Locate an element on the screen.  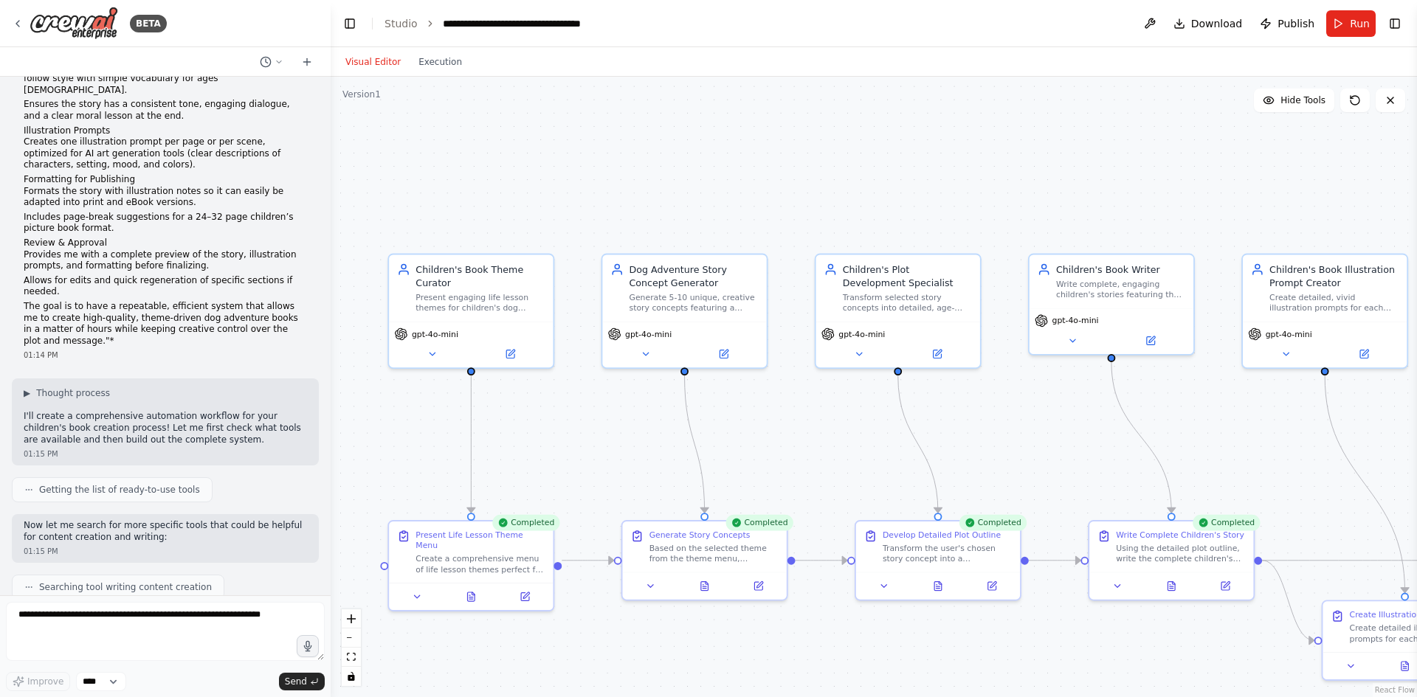
div: CompletedWrite Complete Children's StoryUsing the detailed plot outline, write the complete child... is located at coordinates (1171, 560).